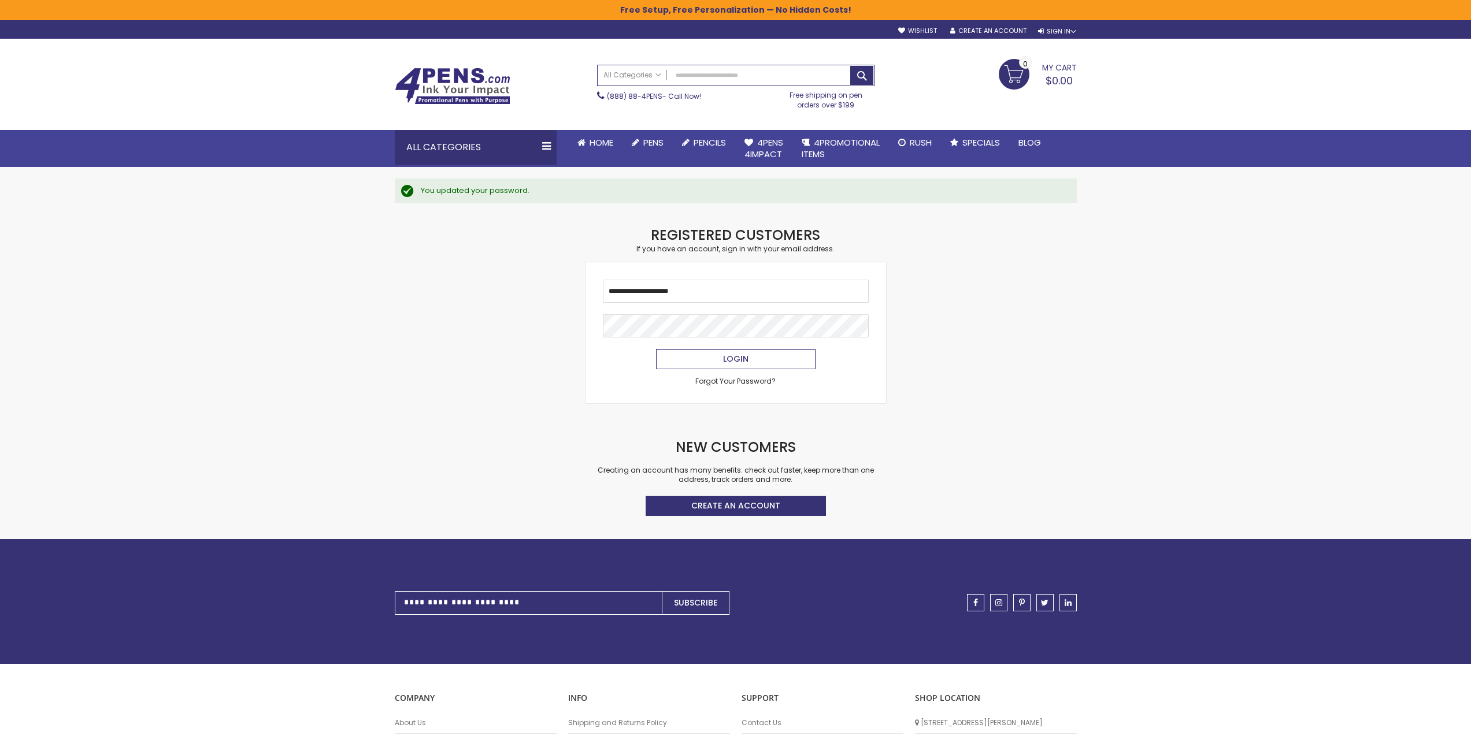 The width and height of the screenshot is (1471, 739). Describe the element at coordinates (1045, 603) in the screenshot. I see `a: twitter` at that location.